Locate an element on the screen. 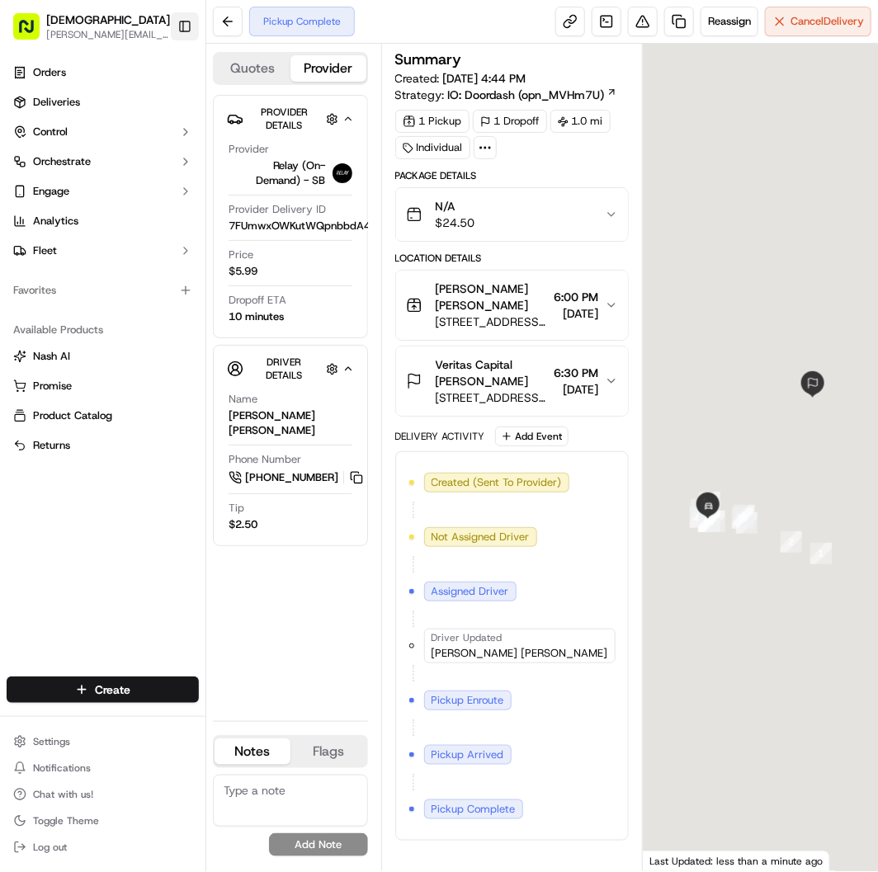 This screenshot has width=878, height=872. button: Fleet is located at coordinates (102, 251).